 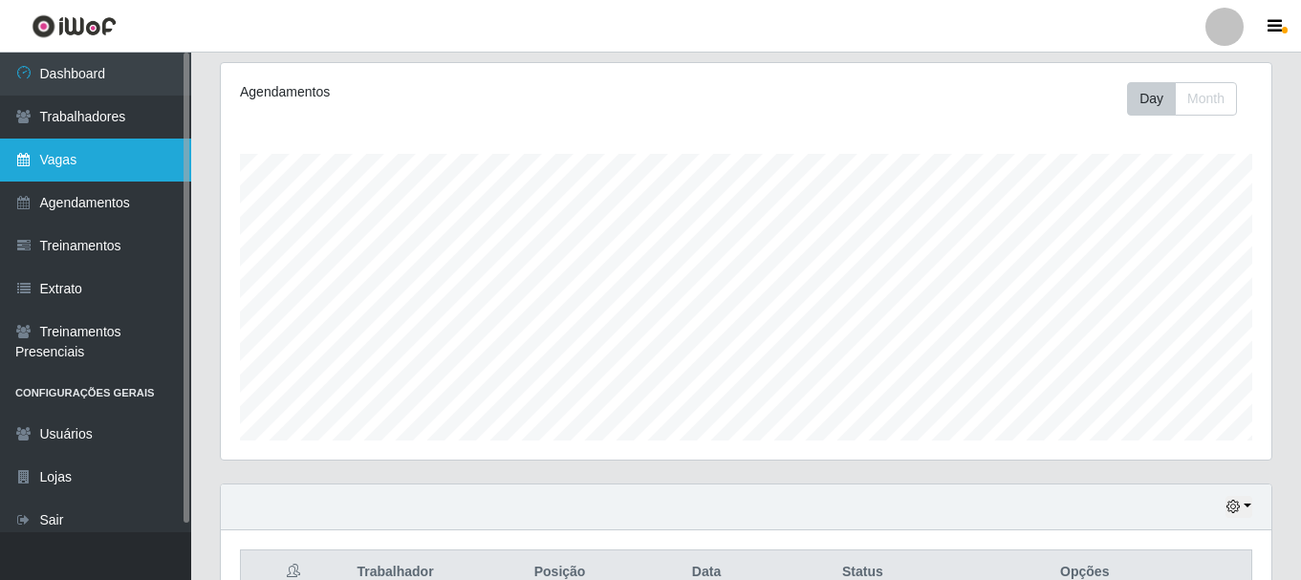 I want to click on div: First group, so click(x=1181, y=98).